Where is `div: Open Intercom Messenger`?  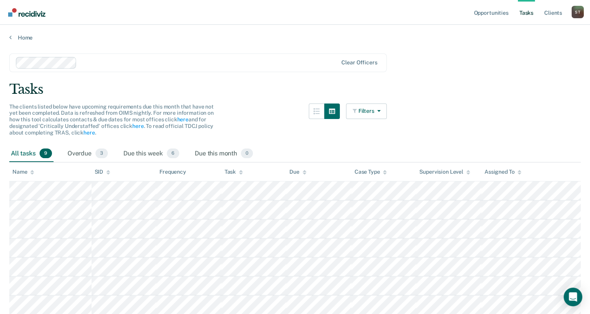 div: Open Intercom Messenger is located at coordinates (573, 297).